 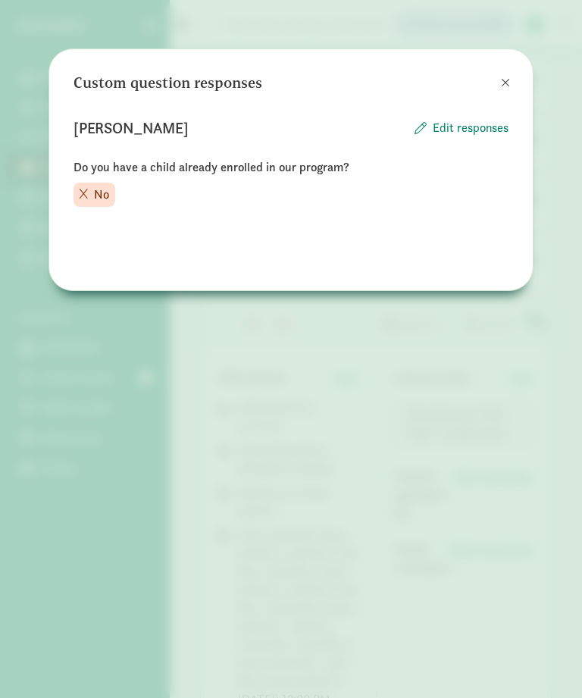 What do you see at coordinates (461, 128) in the screenshot?
I see `button: Edit responses` at bounding box center [461, 128].